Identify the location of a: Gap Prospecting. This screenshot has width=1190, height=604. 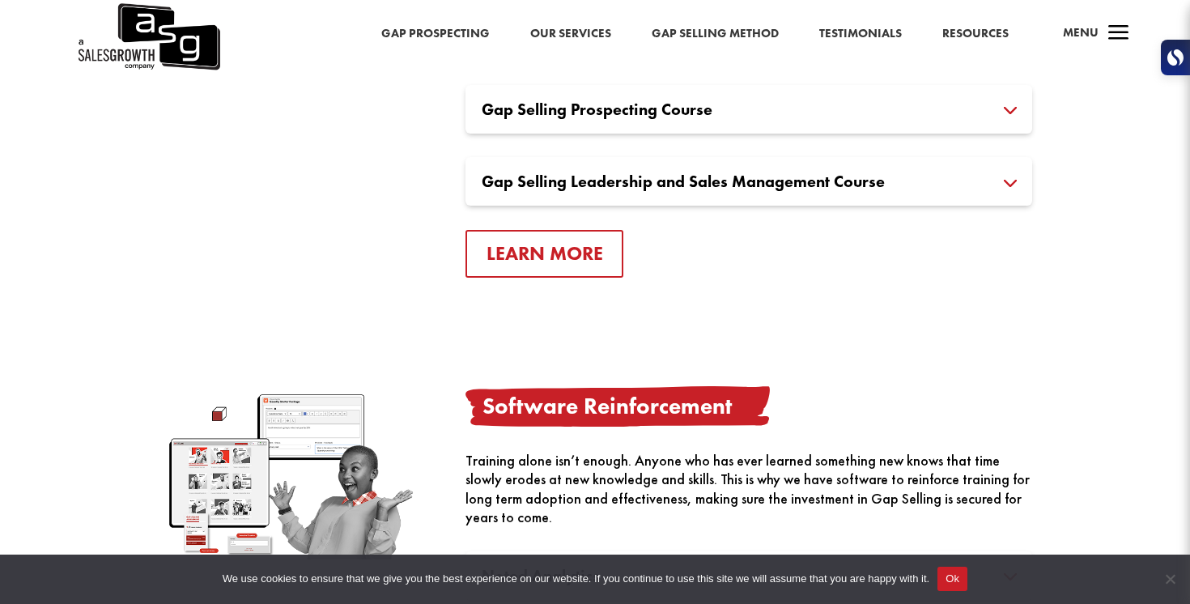
(436, 34).